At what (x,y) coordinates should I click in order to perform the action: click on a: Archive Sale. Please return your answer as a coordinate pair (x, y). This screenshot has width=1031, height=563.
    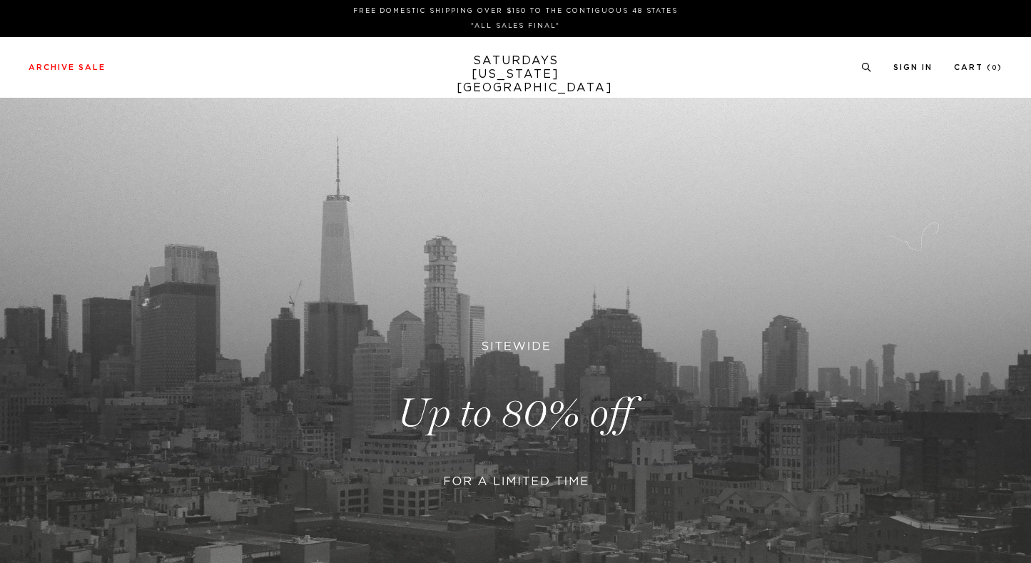
    Looking at the image, I should click on (67, 67).